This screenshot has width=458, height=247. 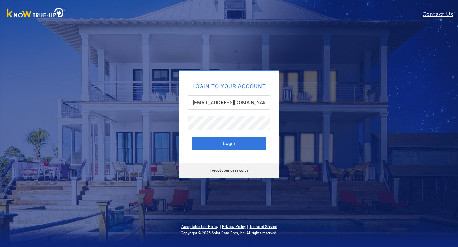 What do you see at coordinates (229, 143) in the screenshot?
I see `button: Login` at bounding box center [229, 143].